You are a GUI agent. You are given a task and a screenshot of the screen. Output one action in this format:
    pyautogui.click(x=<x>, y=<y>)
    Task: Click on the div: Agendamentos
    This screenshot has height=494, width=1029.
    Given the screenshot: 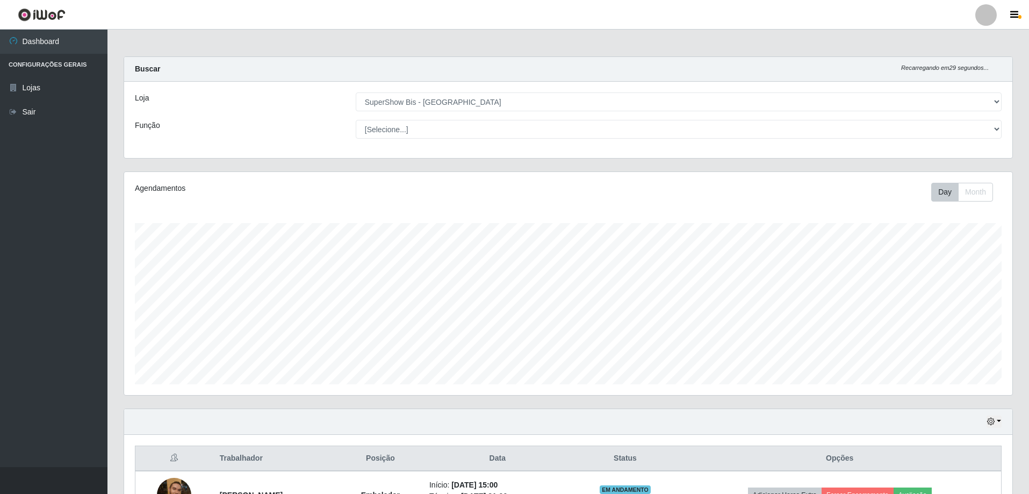 What is the action you would take?
    pyautogui.click(x=311, y=188)
    